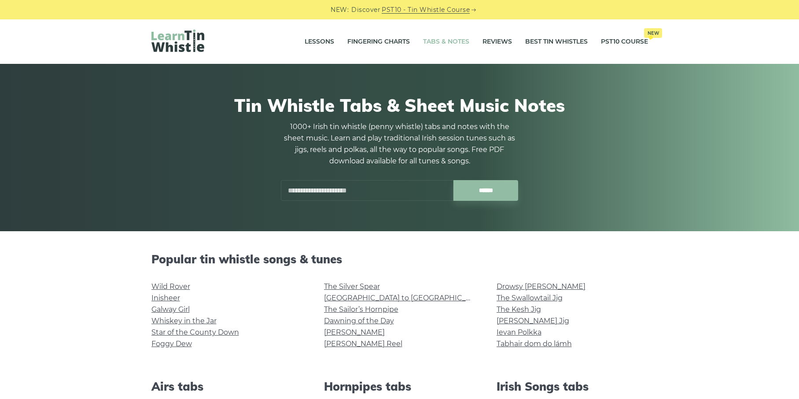 This screenshot has width=799, height=399. Describe the element at coordinates (534, 343) in the screenshot. I see `a: Tabhair dom do lámh` at that location.